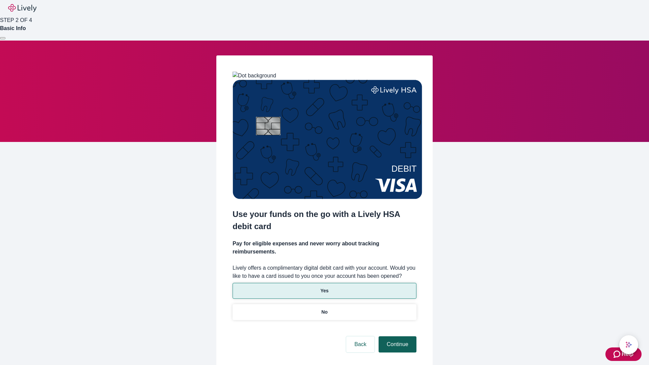 This screenshot has height=365, width=649. Describe the element at coordinates (324, 272) in the screenshot. I see `label: Lively offers a complimentary digital debit card with your account. Would you like to have a card...` at that location.